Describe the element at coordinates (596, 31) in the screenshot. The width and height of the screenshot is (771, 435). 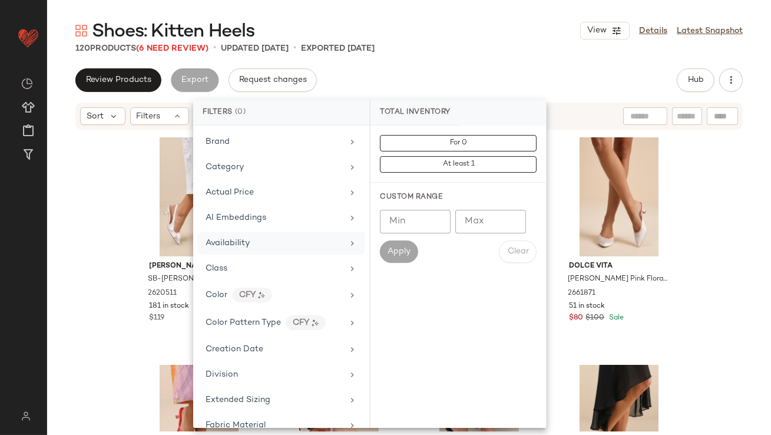
I see `span: View` at that location.